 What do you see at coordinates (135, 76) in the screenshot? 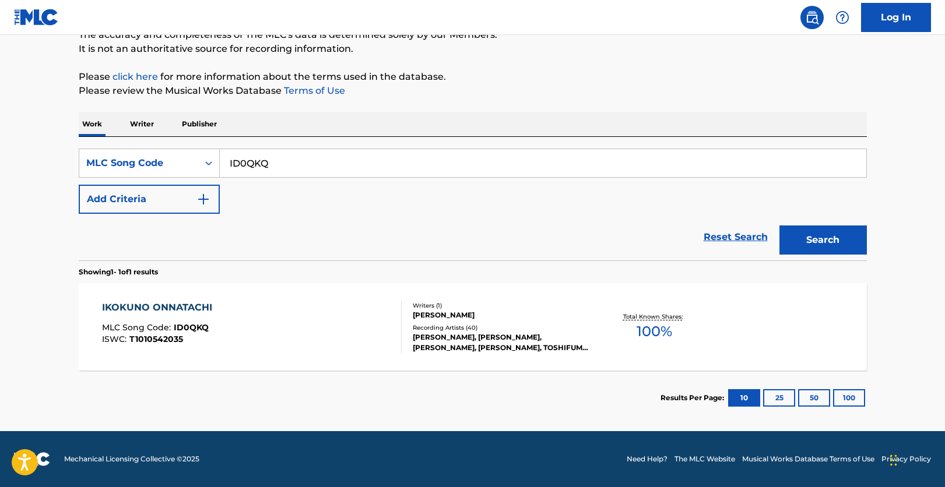
I see `a: click here` at bounding box center [135, 76].